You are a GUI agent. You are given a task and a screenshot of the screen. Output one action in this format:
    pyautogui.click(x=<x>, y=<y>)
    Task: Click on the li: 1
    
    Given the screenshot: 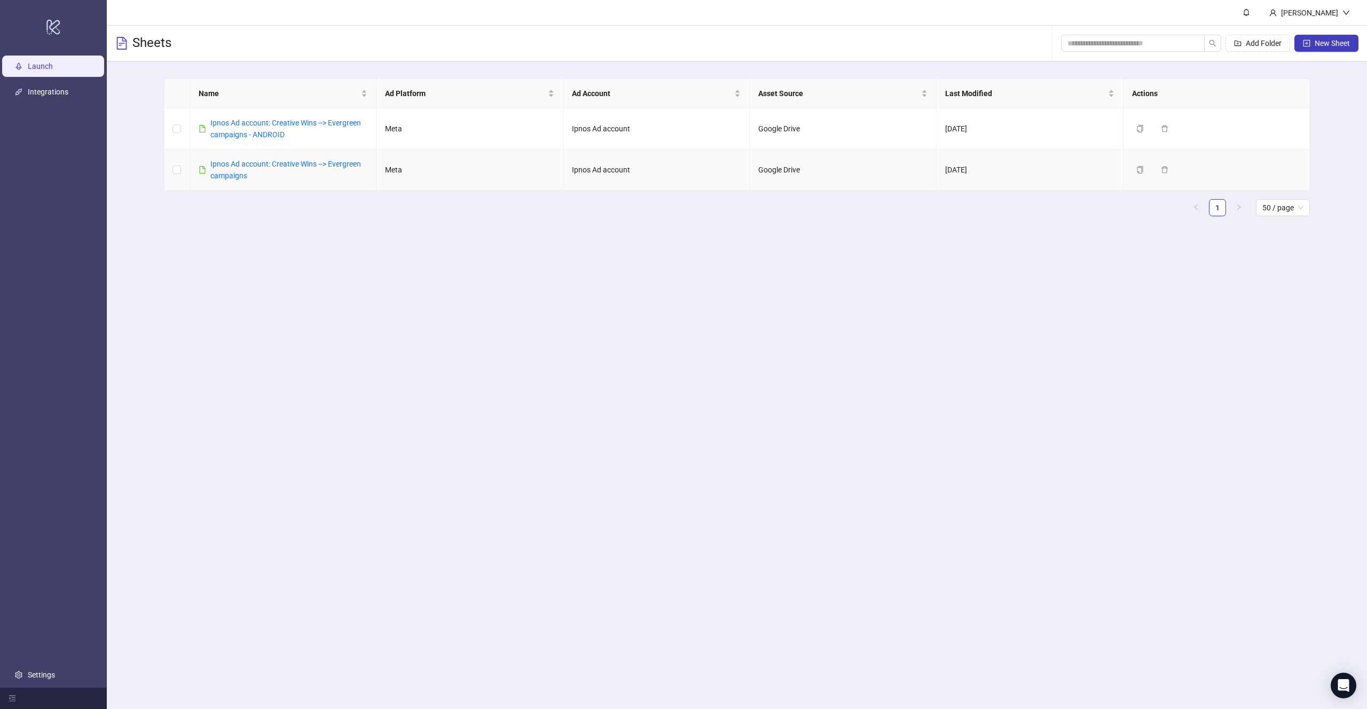 What is the action you would take?
    pyautogui.click(x=1217, y=208)
    